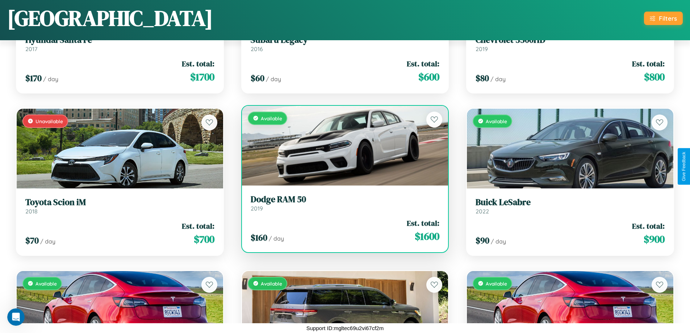 The height and width of the screenshot is (333, 690). Describe the element at coordinates (120, 202) in the screenshot. I see `h3: Toyota Scion iM` at that location.